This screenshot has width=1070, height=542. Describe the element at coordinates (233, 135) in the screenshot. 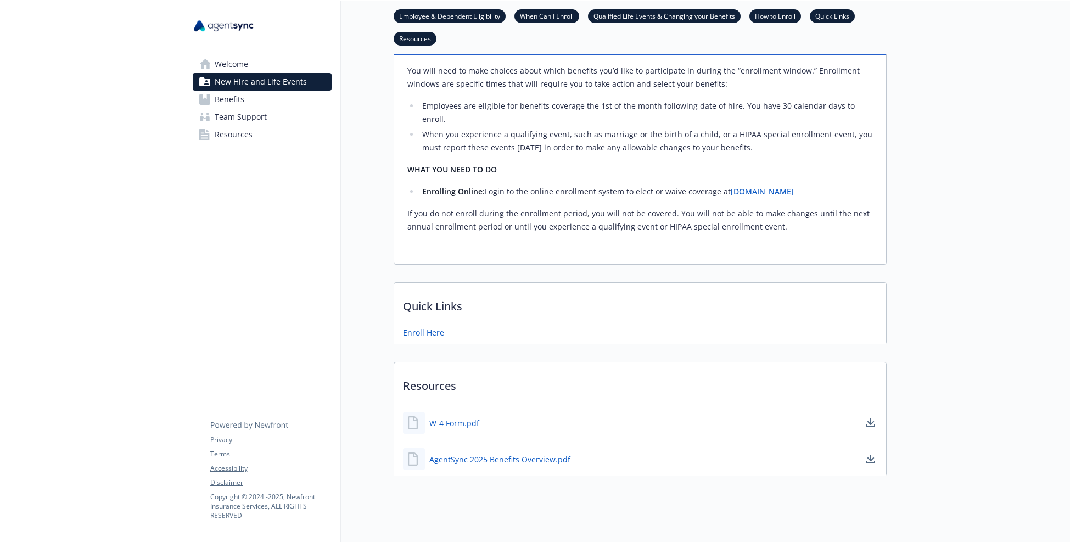

I see `span: Resources` at that location.